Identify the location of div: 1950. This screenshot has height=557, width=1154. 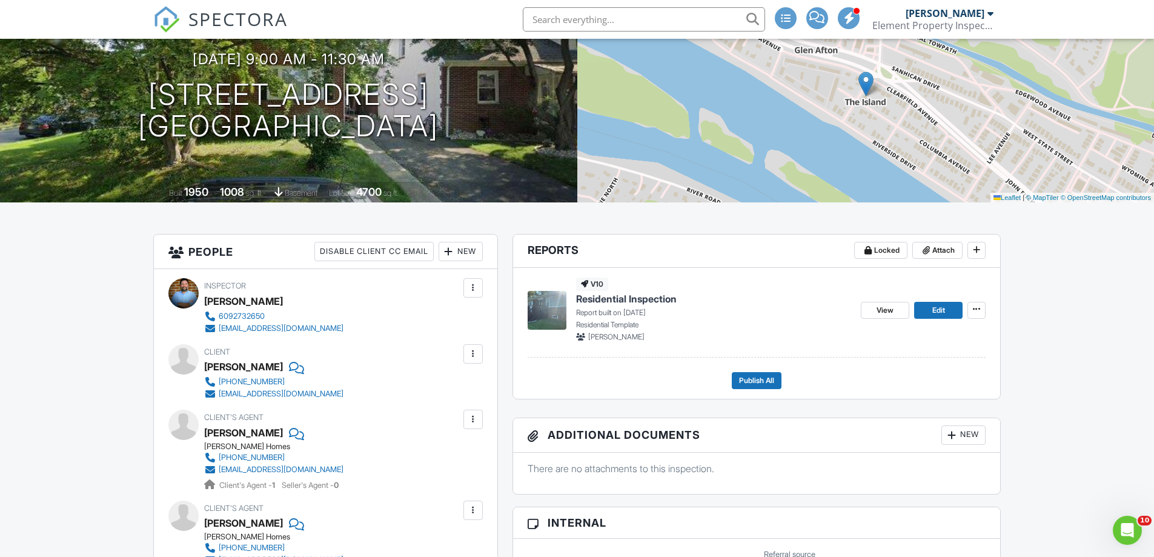
(196, 191).